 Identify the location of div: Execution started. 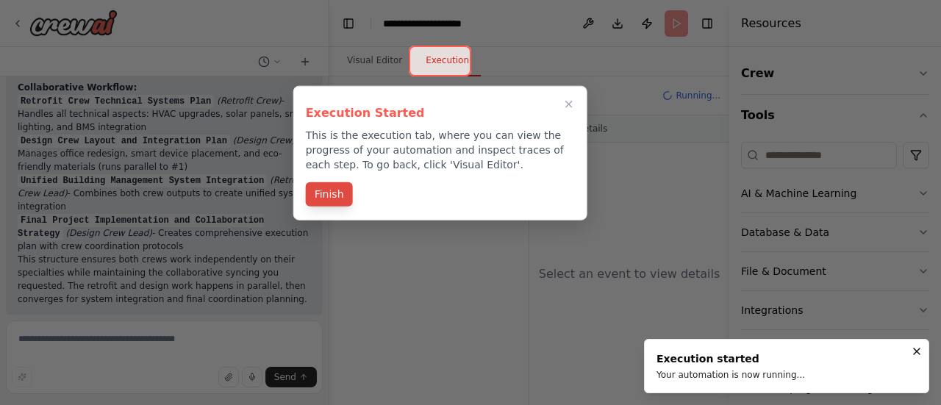
(731, 359).